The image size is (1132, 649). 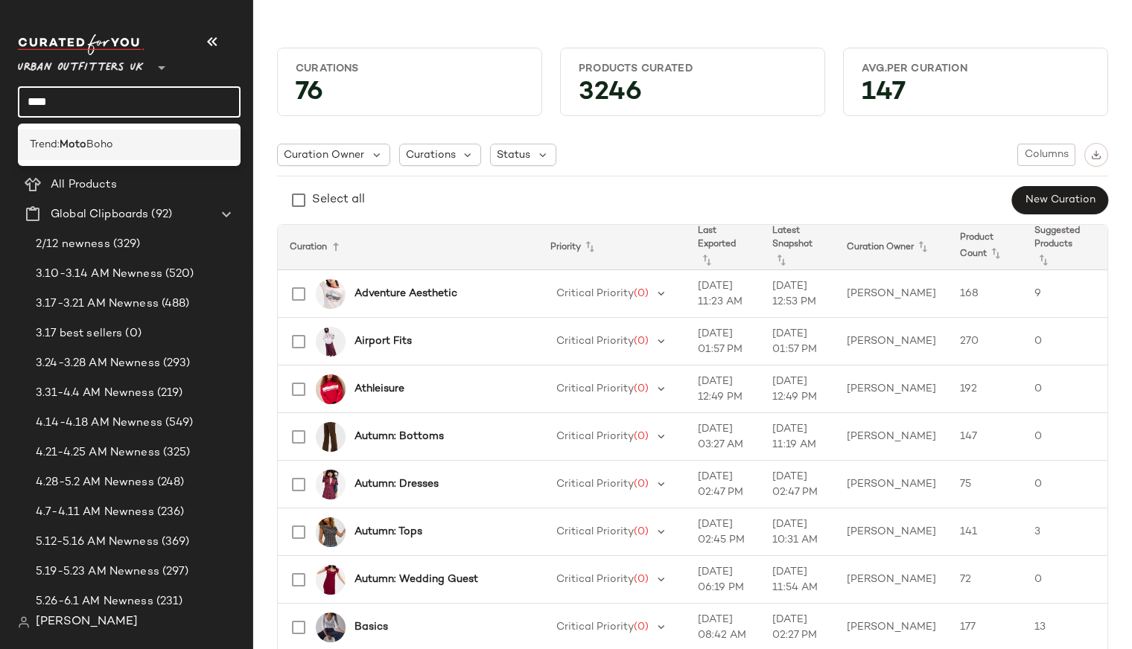 I want to click on b: Autumn: Bottoms, so click(x=399, y=436).